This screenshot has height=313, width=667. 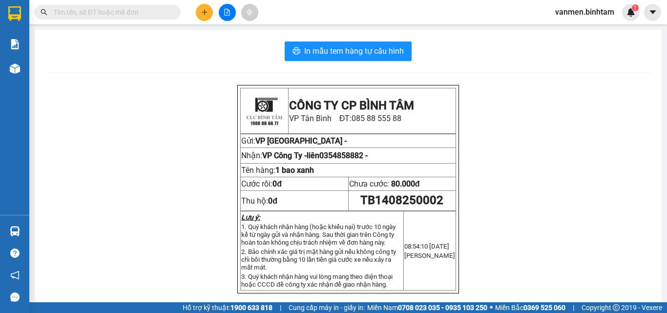 I want to click on strong: 1900 633 818, so click(x=252, y=308).